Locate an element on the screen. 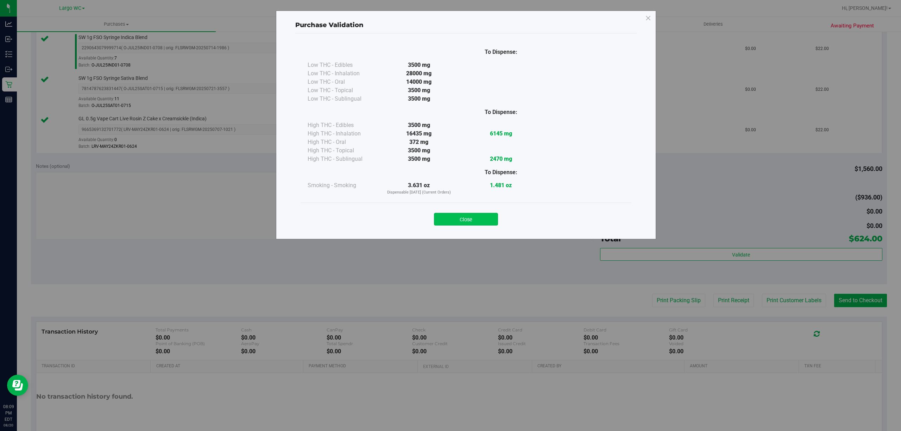 The width and height of the screenshot is (901, 431). strong: 2470 mg is located at coordinates (501, 159).